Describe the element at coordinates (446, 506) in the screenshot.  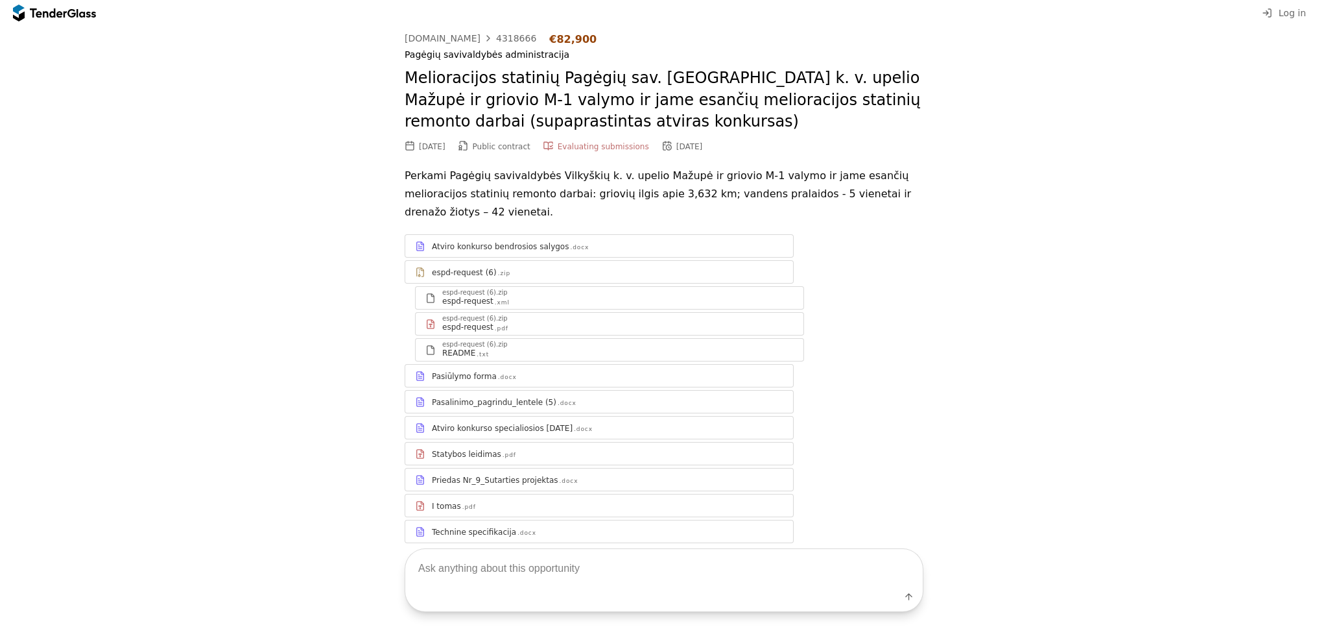
I see `div: I tomas` at that location.